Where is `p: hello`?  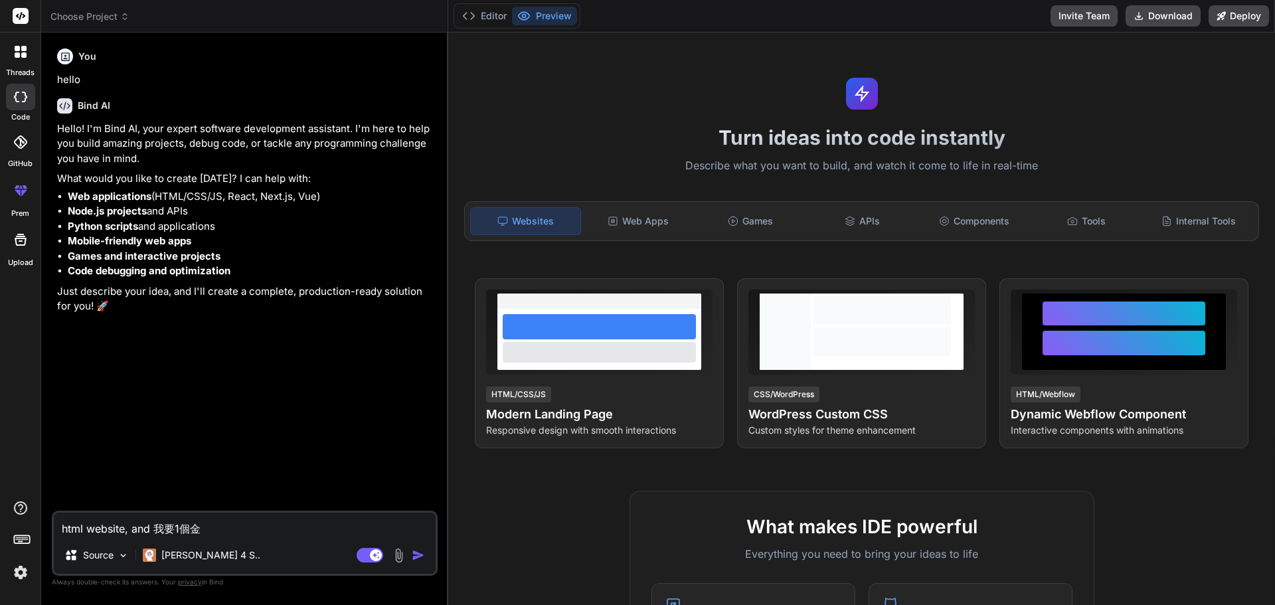 p: hello is located at coordinates (246, 80).